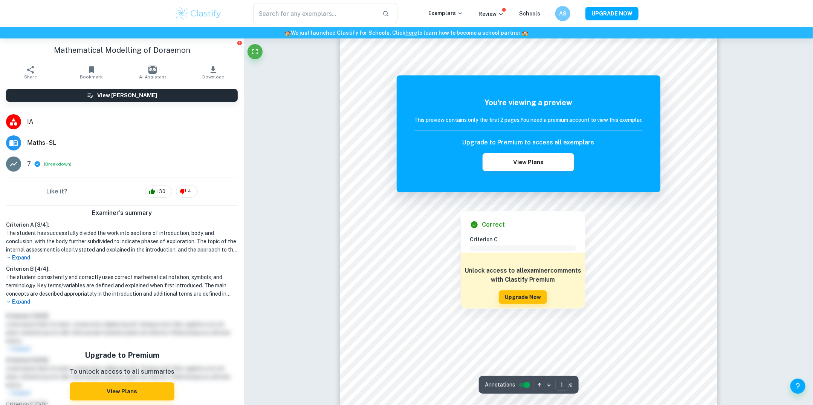 The width and height of the screenshot is (813, 405). Describe the element at coordinates (122, 269) in the screenshot. I see `h6: Criterion B [ 4 / 4 ]:` at that location.